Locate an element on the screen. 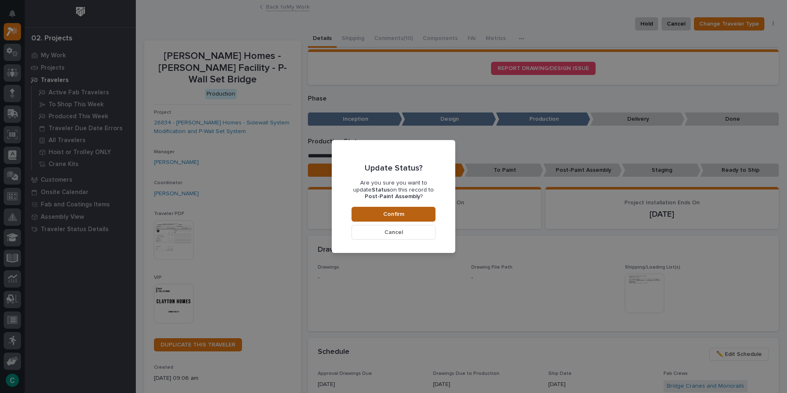 This screenshot has width=787, height=393. p: Are you sure you want to update on this record to ? is located at coordinates (394, 190).